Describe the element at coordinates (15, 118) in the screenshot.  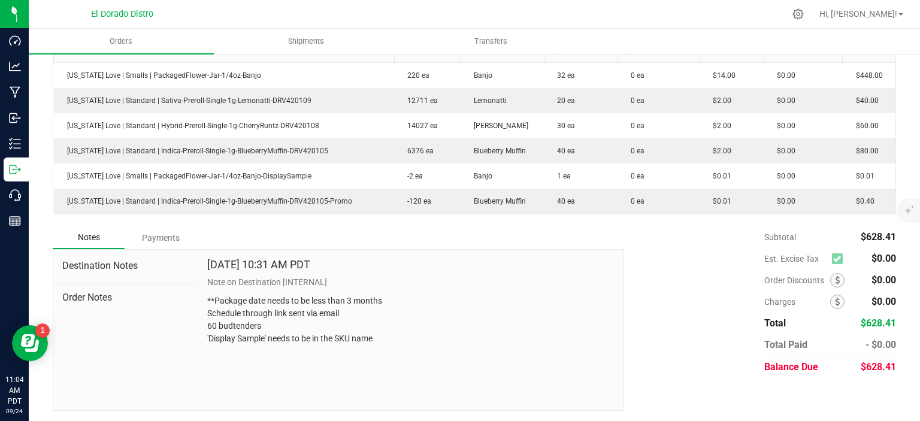
I see `inline-svg: Inbound` at that location.